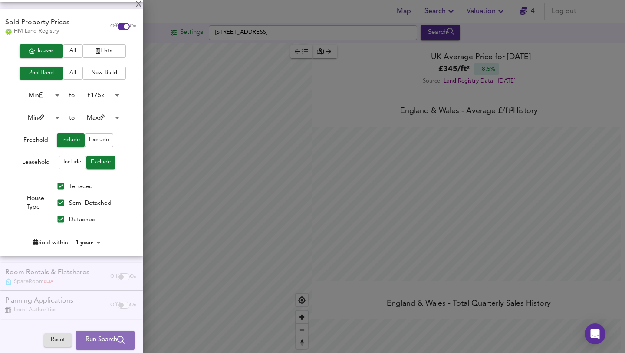 The width and height of the screenshot is (625, 353). Describe the element at coordinates (8, 32) in the screenshot. I see `img: Land Registry` at that location.